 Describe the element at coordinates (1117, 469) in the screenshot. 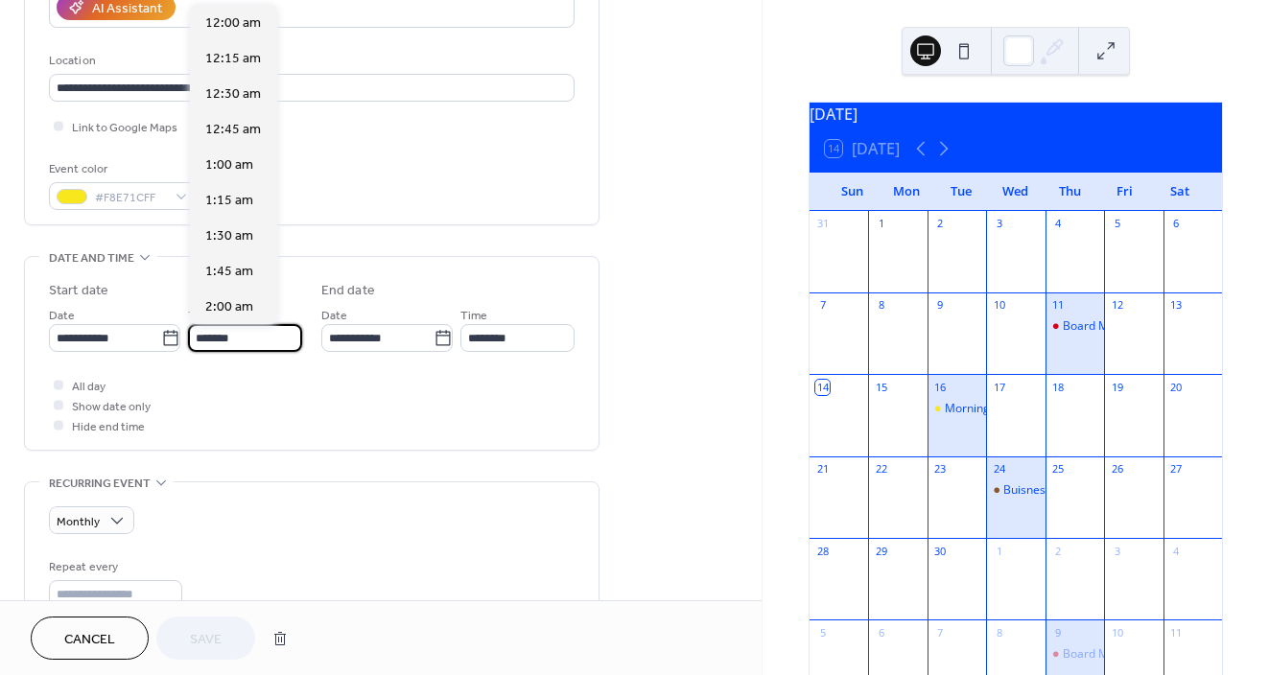

I see `div: 26` at that location.